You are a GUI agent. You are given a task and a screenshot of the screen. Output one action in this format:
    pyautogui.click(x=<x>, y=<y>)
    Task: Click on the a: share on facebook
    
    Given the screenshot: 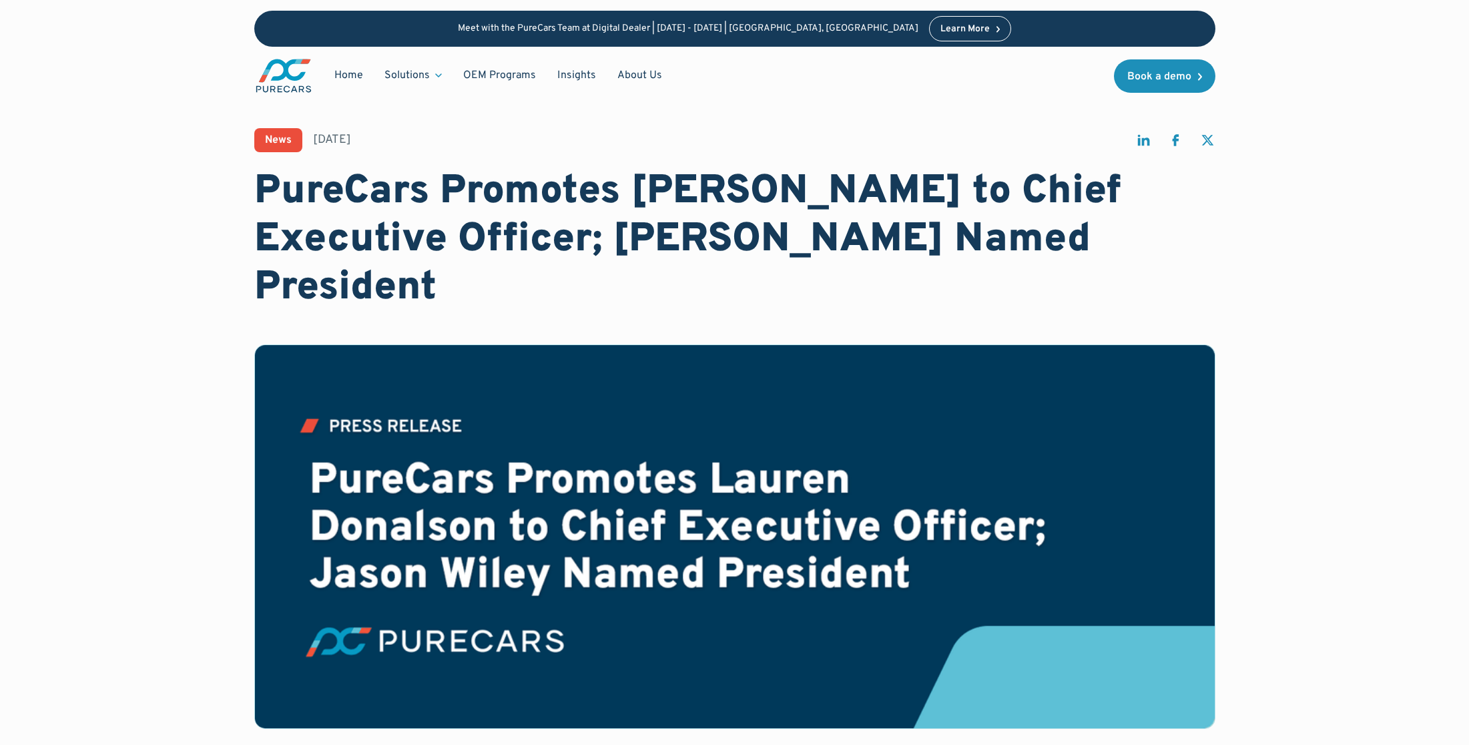 What is the action you would take?
    pyautogui.click(x=1176, y=143)
    